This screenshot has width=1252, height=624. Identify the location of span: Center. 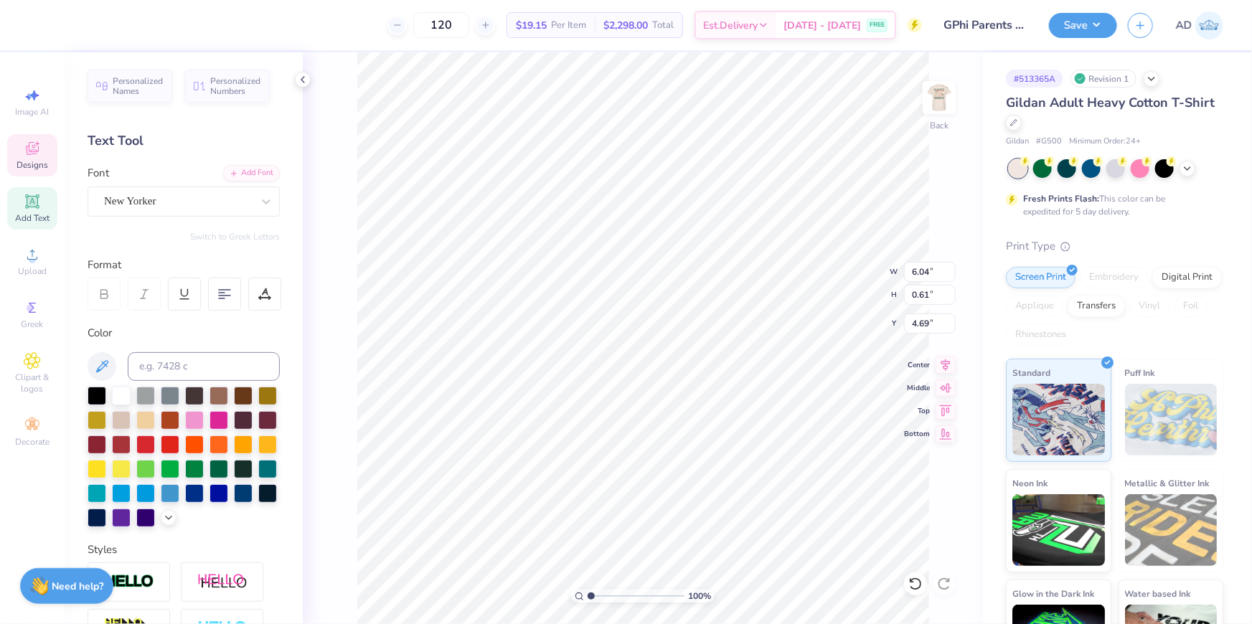
(917, 365).